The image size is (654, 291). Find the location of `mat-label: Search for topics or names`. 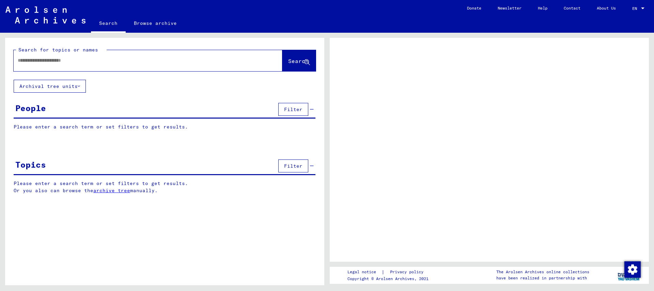

mat-label: Search for topics or names is located at coordinates (58, 50).